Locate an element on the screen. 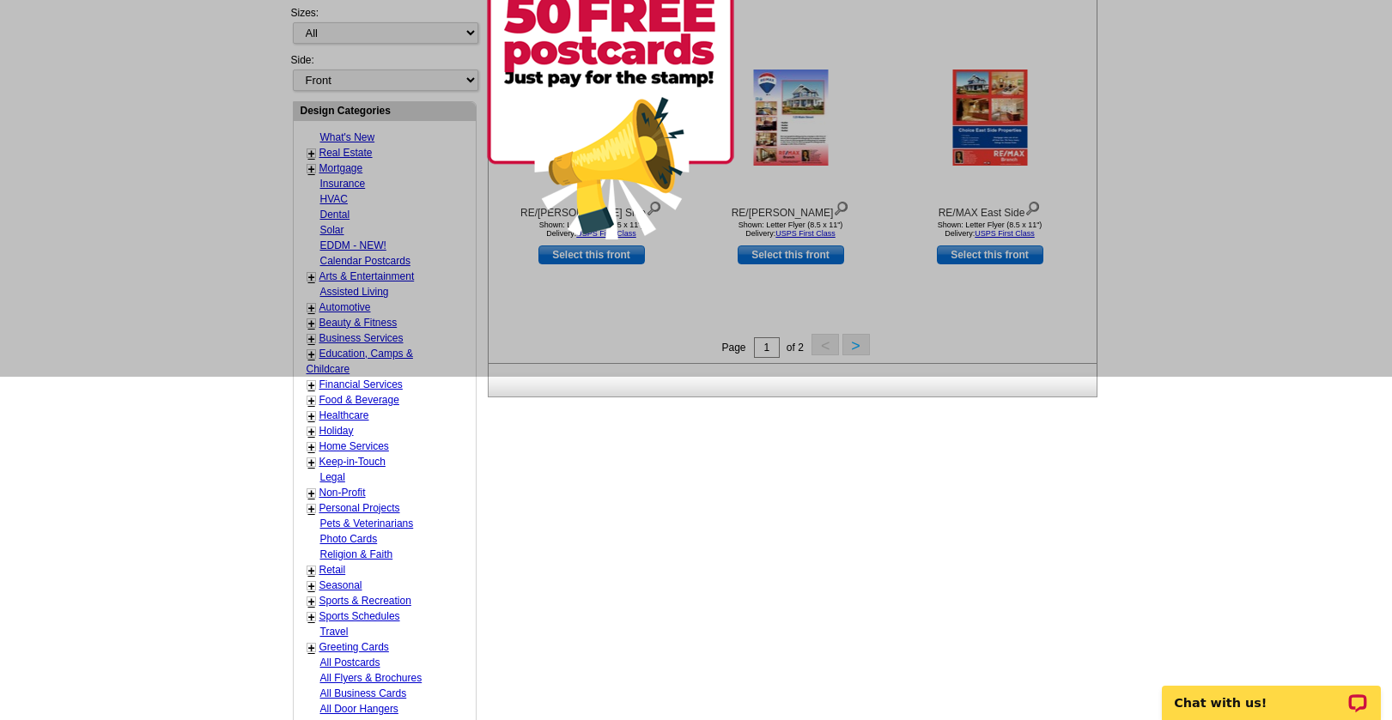 The width and height of the screenshot is (1392, 720). a: Sports Schedules is located at coordinates (360, 616).